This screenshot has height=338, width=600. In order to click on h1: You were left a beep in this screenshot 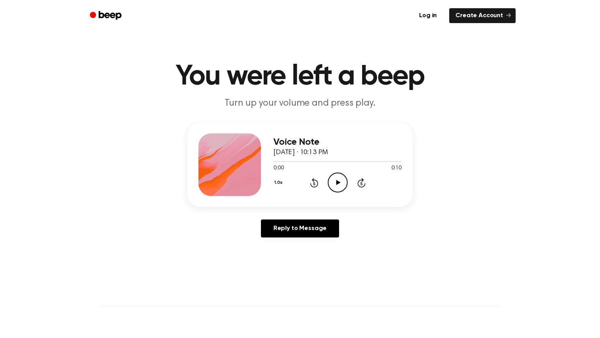, I will do `click(300, 77)`.